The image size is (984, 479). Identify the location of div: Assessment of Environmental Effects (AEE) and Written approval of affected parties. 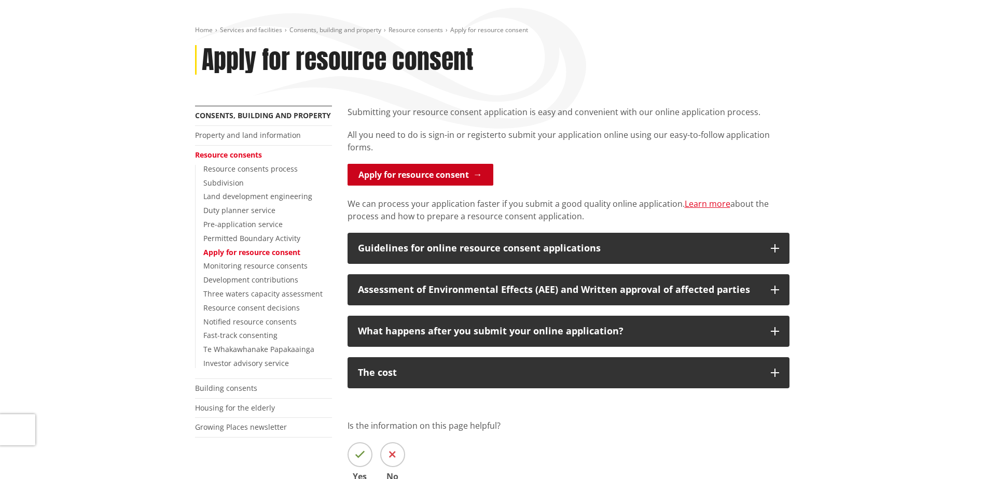
(559, 290).